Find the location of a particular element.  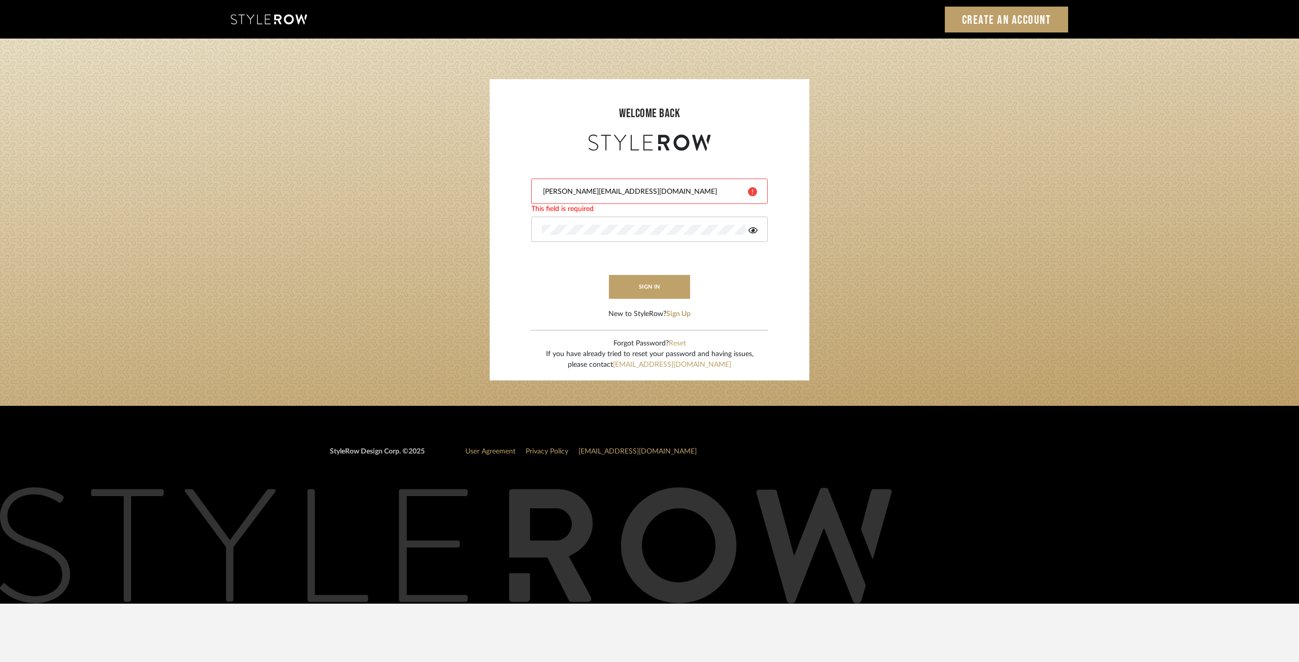

div: welcome back is located at coordinates (650, 114).